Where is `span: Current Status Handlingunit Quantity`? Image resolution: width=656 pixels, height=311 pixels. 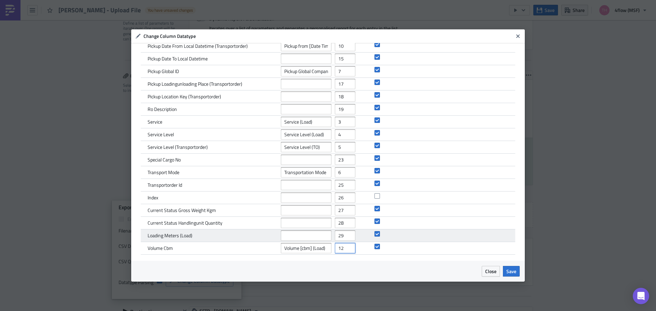
span: Current Status Handlingunit Quantity is located at coordinates (185, 223).